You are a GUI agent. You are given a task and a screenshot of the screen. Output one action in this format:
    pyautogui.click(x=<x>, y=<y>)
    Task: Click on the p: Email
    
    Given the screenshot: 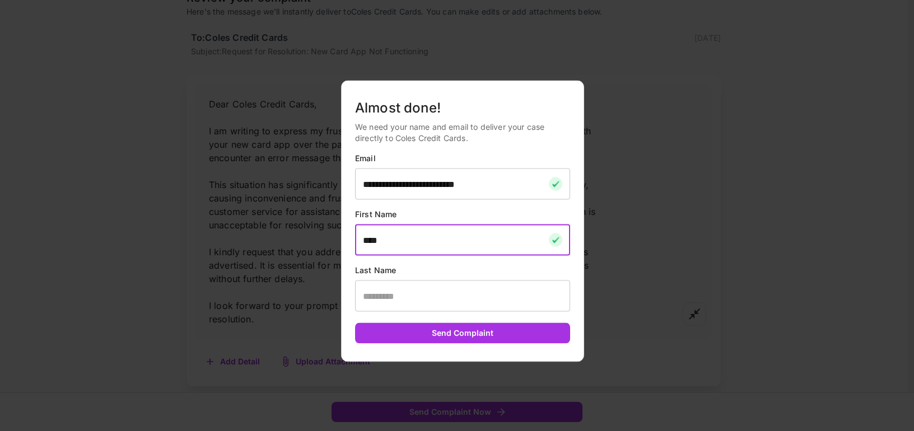 What is the action you would take?
    pyautogui.click(x=463, y=159)
    